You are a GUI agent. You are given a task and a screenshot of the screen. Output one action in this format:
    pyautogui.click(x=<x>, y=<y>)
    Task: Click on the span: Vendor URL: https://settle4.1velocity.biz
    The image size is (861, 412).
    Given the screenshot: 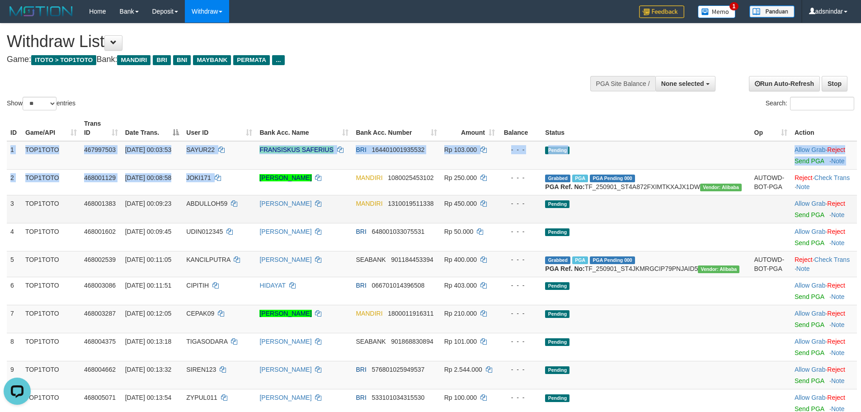 What is the action you would take?
    pyautogui.click(x=719, y=269)
    